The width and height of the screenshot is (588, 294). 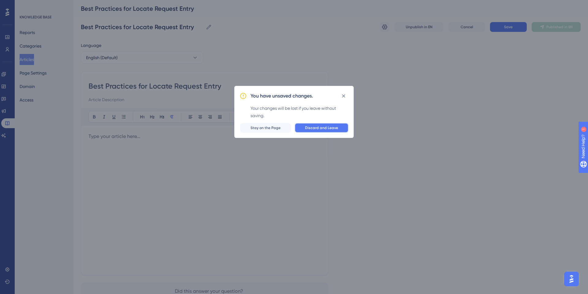 I want to click on img: launcher-image-alternative-text, so click(x=9, y=9).